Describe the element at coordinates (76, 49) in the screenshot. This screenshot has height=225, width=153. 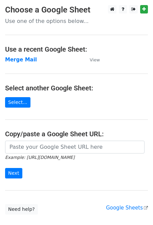
I see `h4: Use a recent Google Sheet:` at that location.